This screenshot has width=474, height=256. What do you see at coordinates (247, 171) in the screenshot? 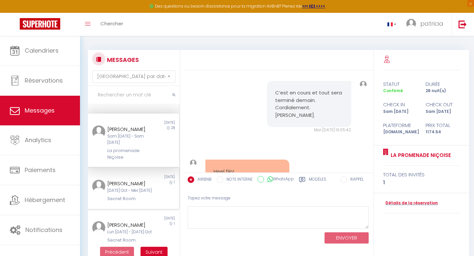
I see `pre: Heel fijn!` at bounding box center [247, 171].